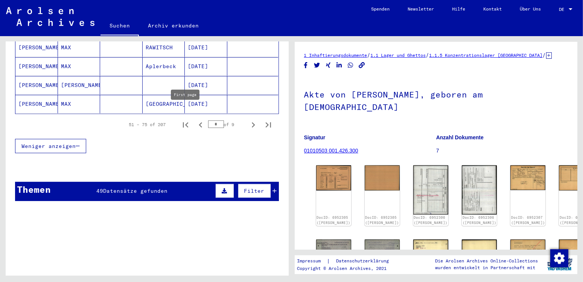 The height and width of the screenshot is (282, 583). I want to click on button: Share on Xing, so click(328, 65).